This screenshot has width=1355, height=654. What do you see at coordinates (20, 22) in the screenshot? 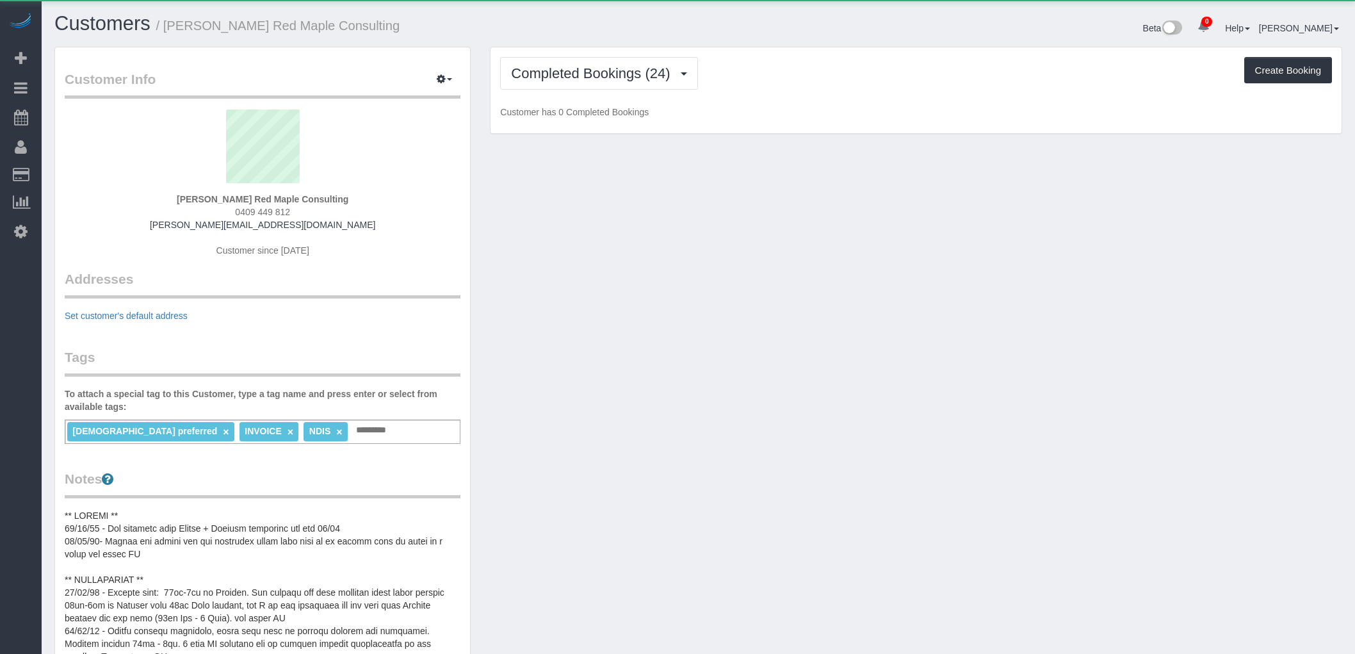
I see `a: Automaid Logo` at bounding box center [20, 22].